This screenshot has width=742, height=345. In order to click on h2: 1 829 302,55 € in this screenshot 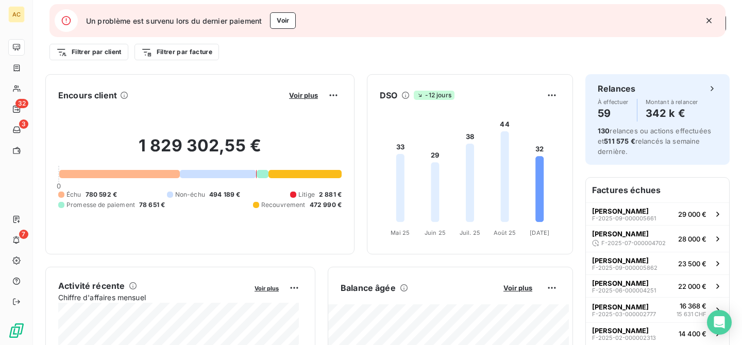, I will do `click(200, 151)`.